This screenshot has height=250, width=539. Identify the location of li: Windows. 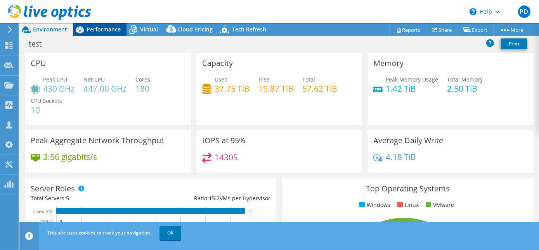
(373, 205).